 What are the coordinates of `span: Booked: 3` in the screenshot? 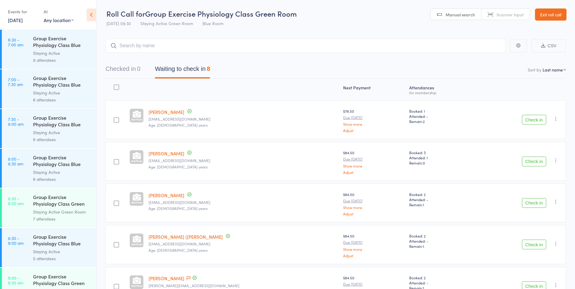 It's located at (439, 152).